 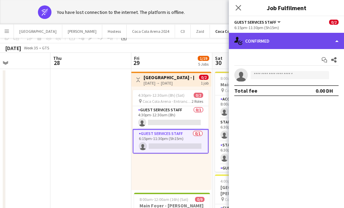 What do you see at coordinates (114, 31) in the screenshot?
I see `button: Hostess` at bounding box center [114, 31].